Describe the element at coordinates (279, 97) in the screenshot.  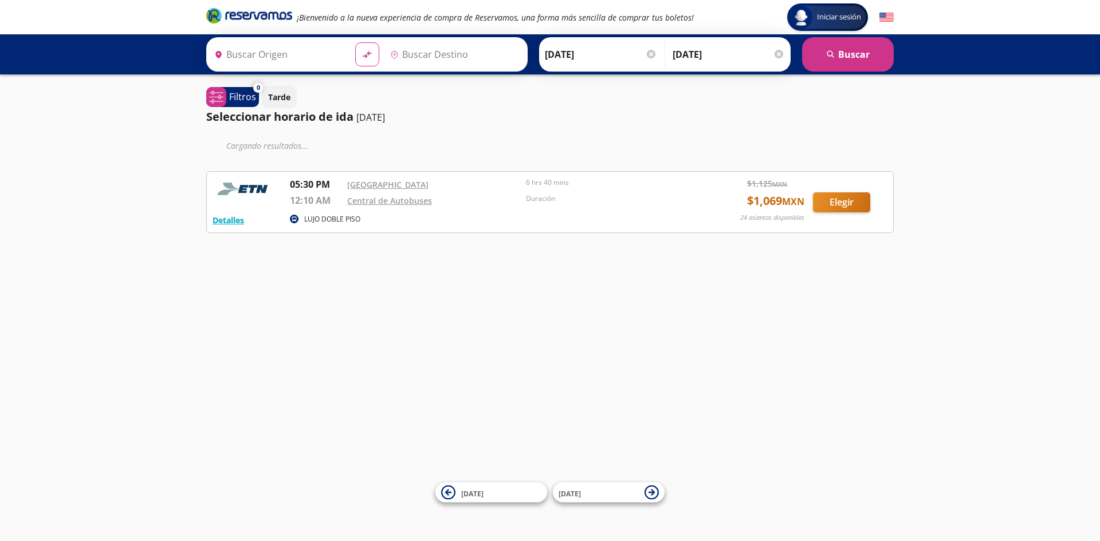
I see `button: Tarde` at that location.